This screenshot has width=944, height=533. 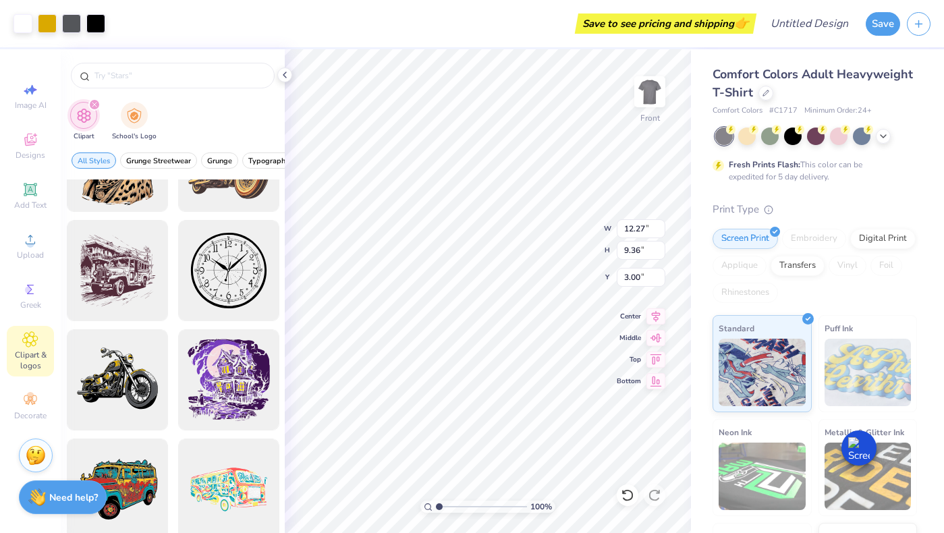 I want to click on span: Comfort Colors Adult Heavyweight T-Shirt, so click(x=813, y=83).